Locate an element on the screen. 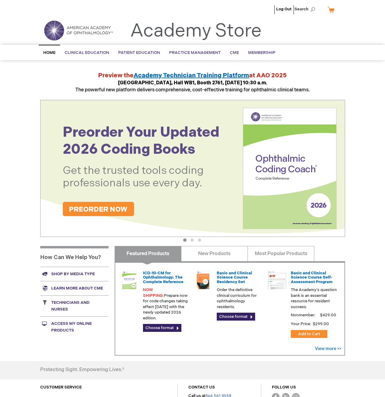  span: Add to Cart is located at coordinates (309, 334).